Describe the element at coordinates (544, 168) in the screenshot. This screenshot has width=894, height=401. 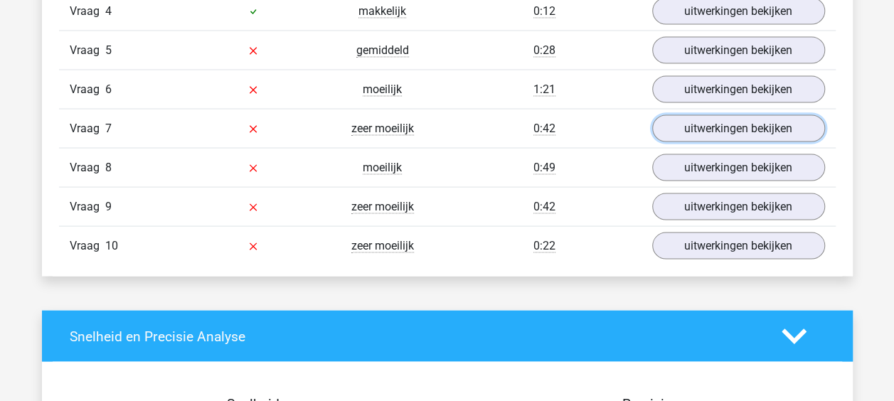
I see `span: 0:49` at that location.